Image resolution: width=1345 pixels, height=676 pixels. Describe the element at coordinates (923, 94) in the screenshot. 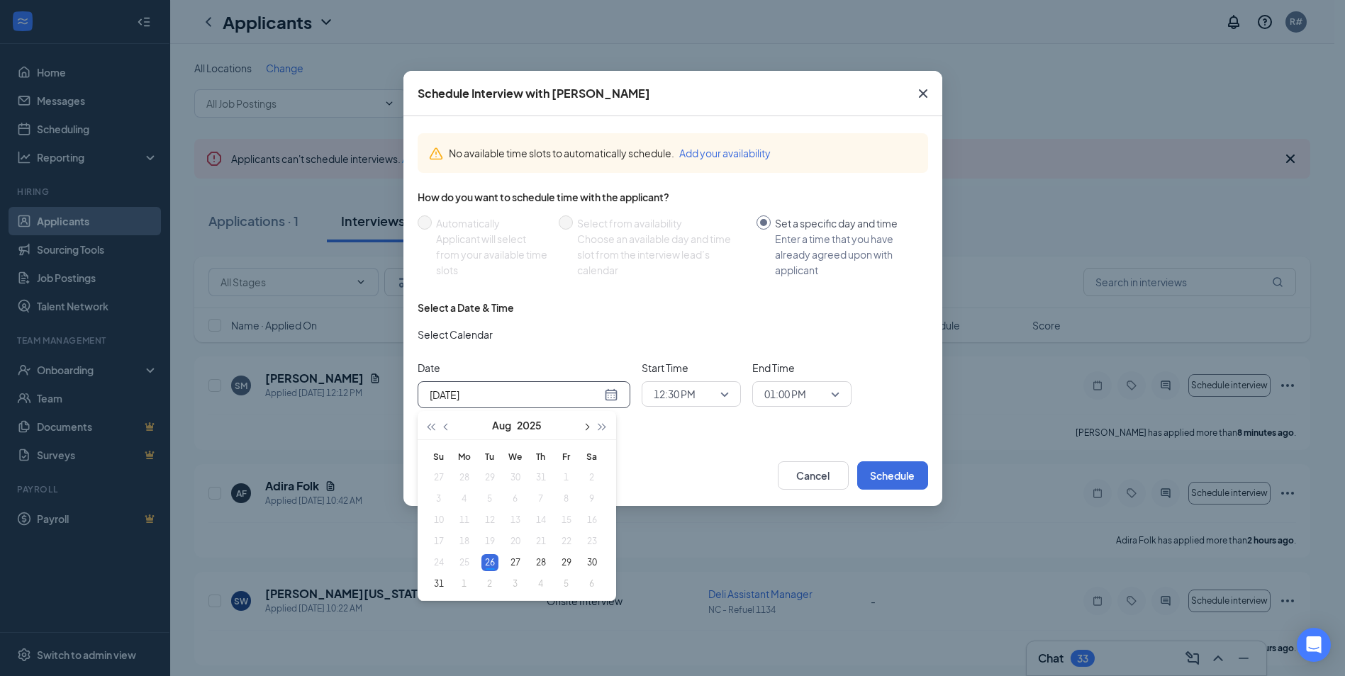

I see `button: Close` at that location.